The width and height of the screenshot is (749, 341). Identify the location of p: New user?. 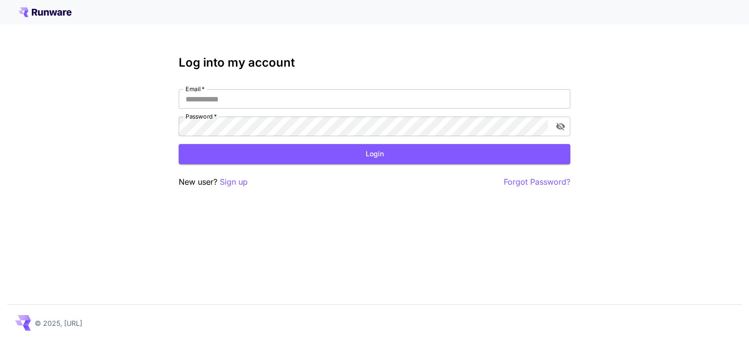
(213, 182).